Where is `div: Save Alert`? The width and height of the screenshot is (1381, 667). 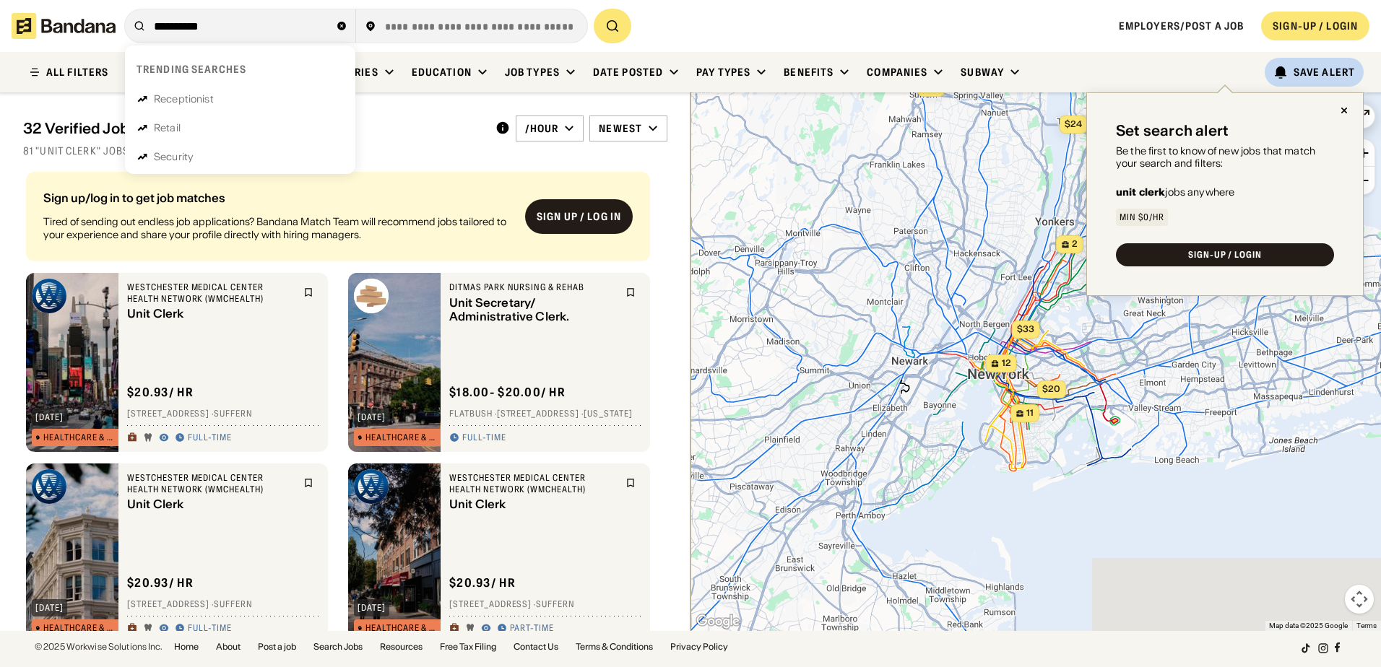 div: Save Alert is located at coordinates (1323, 72).